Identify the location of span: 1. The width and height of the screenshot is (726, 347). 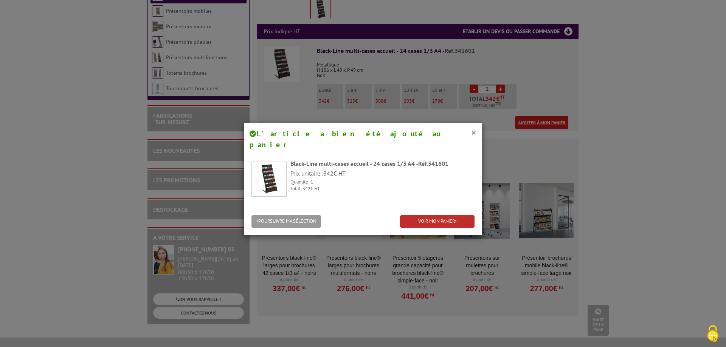
(311, 182).